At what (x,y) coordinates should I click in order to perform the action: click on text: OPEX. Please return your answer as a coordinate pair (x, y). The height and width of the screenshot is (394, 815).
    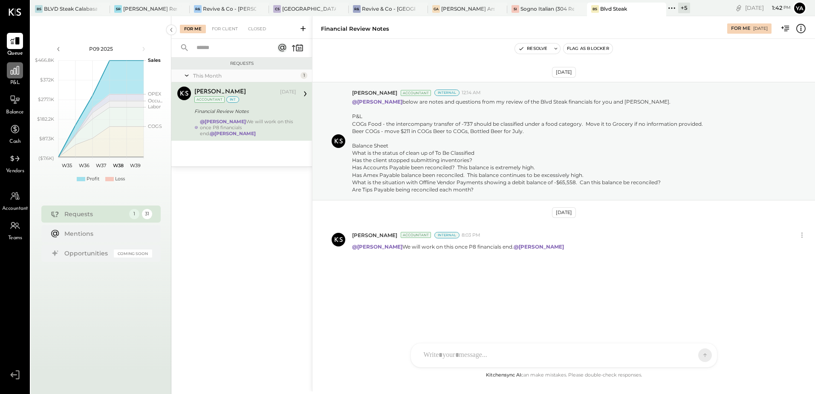
    Looking at the image, I should click on (155, 94).